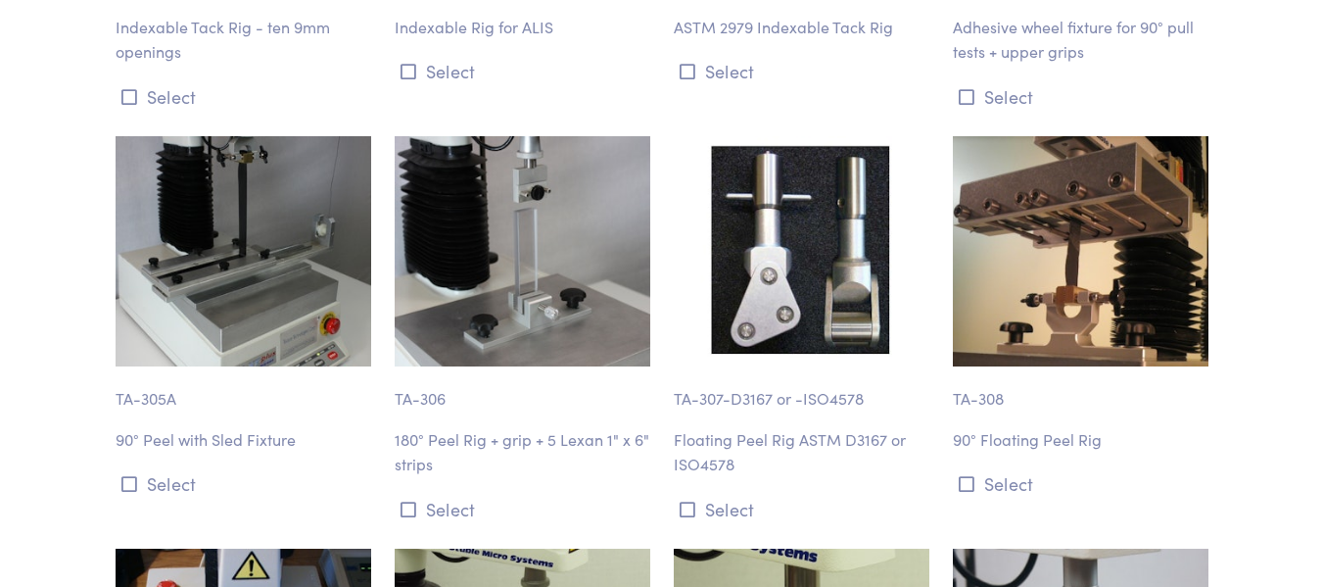 The height and width of the screenshot is (587, 1323). Describe the element at coordinates (522, 389) in the screenshot. I see `p: TA-306` at that location.